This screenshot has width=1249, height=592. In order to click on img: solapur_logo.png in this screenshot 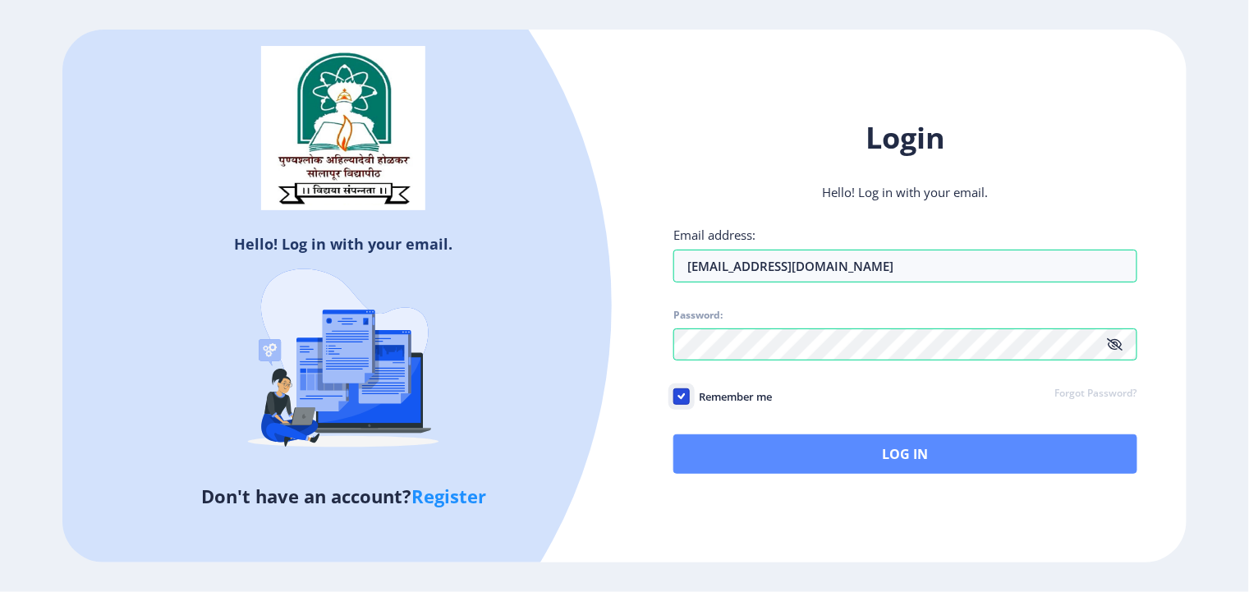, I will do `click(343, 128)`.